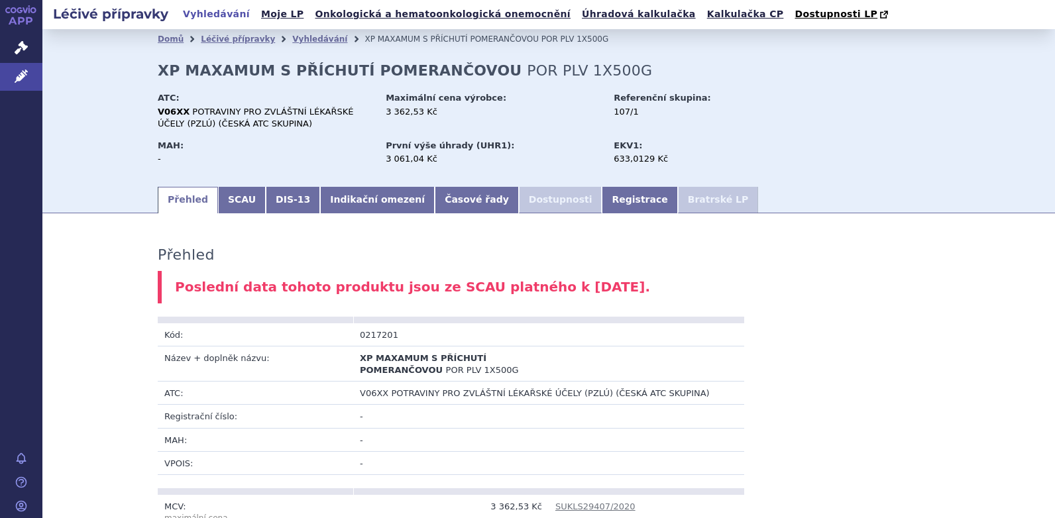  What do you see at coordinates (238, 39) in the screenshot?
I see `a: Léčivé přípravky` at bounding box center [238, 39].